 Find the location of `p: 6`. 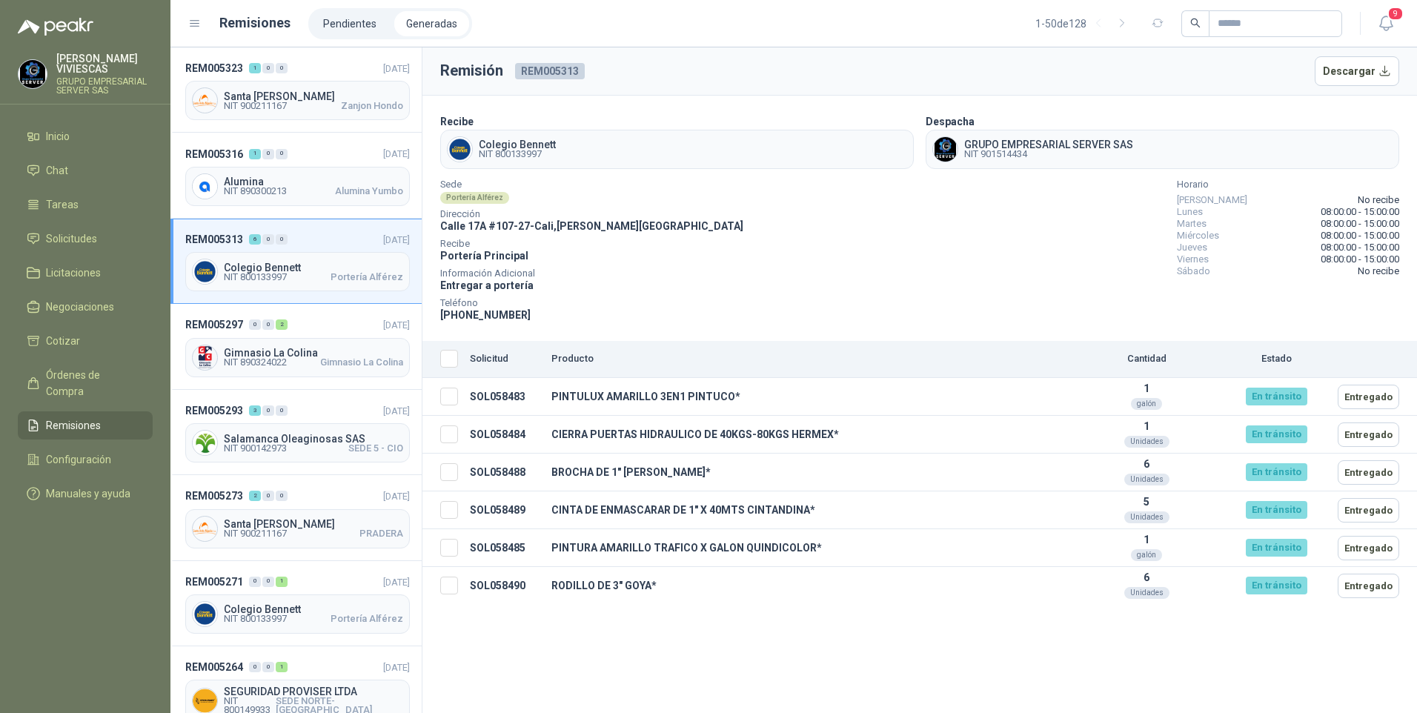

p: 6 is located at coordinates (1147, 464).